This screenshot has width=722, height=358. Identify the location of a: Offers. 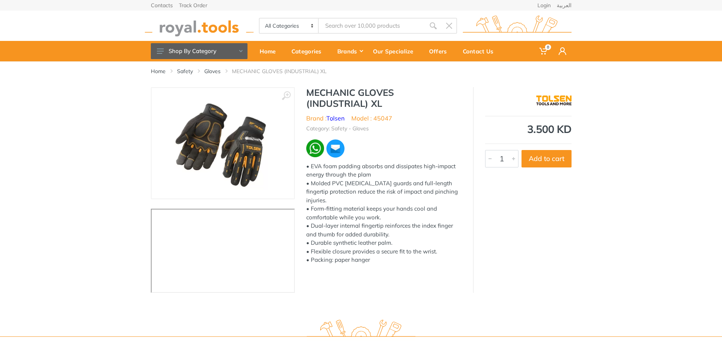
(441, 51).